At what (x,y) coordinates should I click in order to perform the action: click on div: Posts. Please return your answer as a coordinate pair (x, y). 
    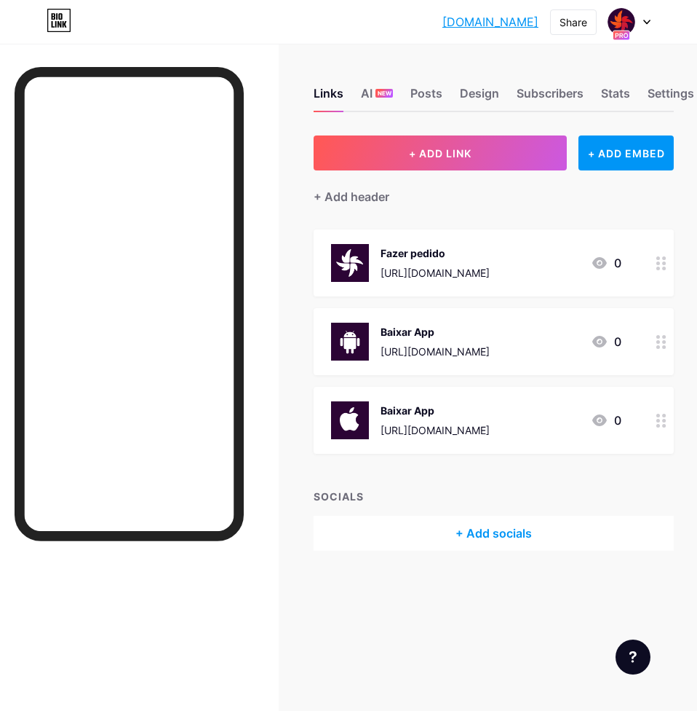
    Looking at the image, I should click on (427, 98).